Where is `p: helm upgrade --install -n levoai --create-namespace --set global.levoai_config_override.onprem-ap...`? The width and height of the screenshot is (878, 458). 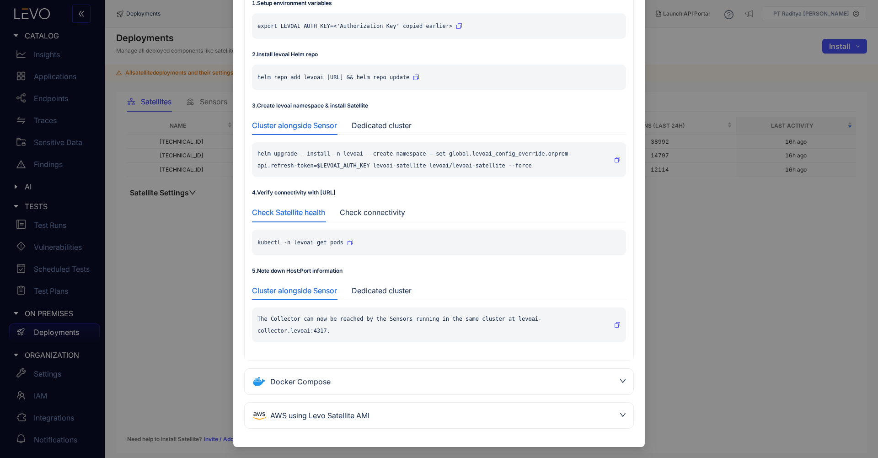
p: helm upgrade --install -n levoai --create-namespace --set global.levoai_config_override.onprem-ap... is located at coordinates (434, 160).